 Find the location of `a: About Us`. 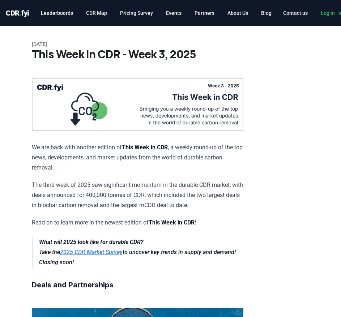

a: About Us is located at coordinates (238, 13).